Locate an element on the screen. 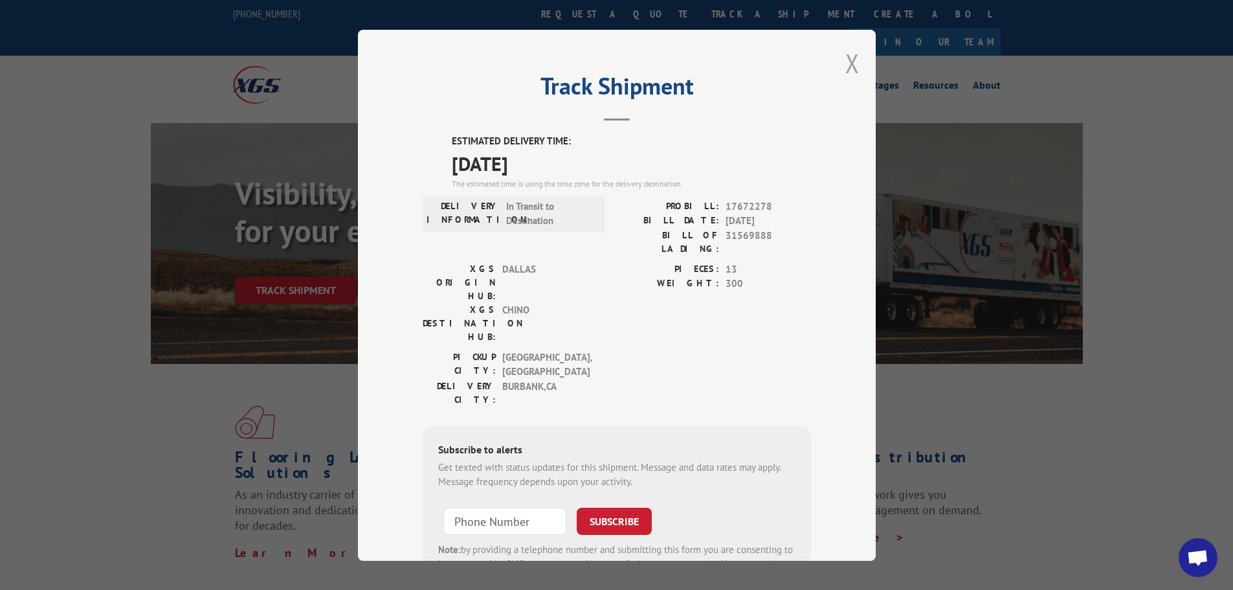  div: Subscribe to alerts is located at coordinates (617, 450).